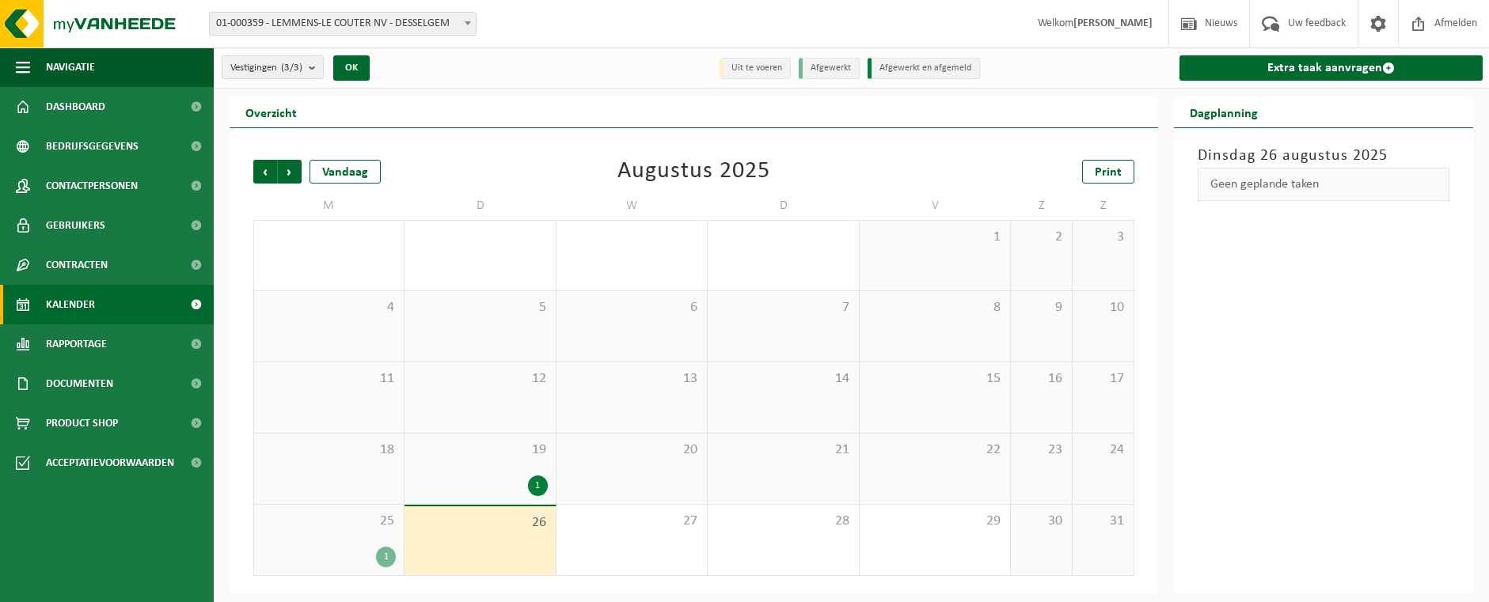 Image resolution: width=1489 pixels, height=602 pixels. What do you see at coordinates (1041, 450) in the screenshot?
I see `span: 23` at bounding box center [1041, 450].